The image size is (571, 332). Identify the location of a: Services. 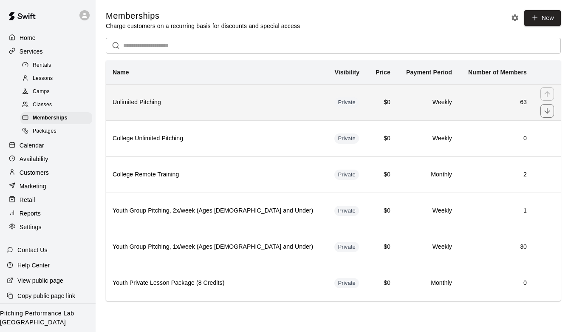
(48, 51).